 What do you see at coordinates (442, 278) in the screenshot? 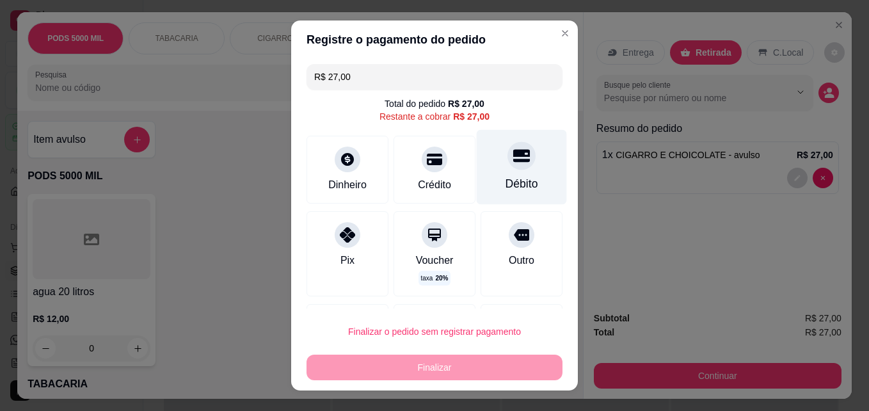
I see `span: 20 %` at bounding box center [442, 278].